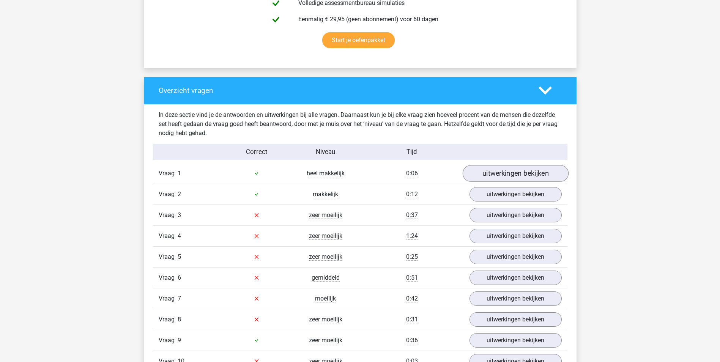  What do you see at coordinates (412, 173) in the screenshot?
I see `span: 0:06` at bounding box center [412, 173].